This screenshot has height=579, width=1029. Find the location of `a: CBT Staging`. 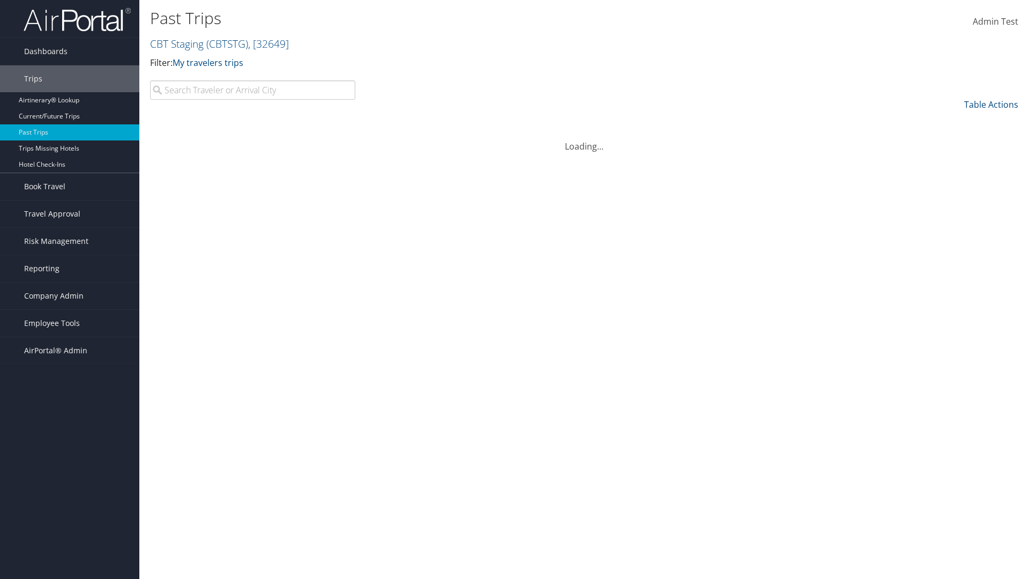

a: CBT Staging is located at coordinates (219, 43).